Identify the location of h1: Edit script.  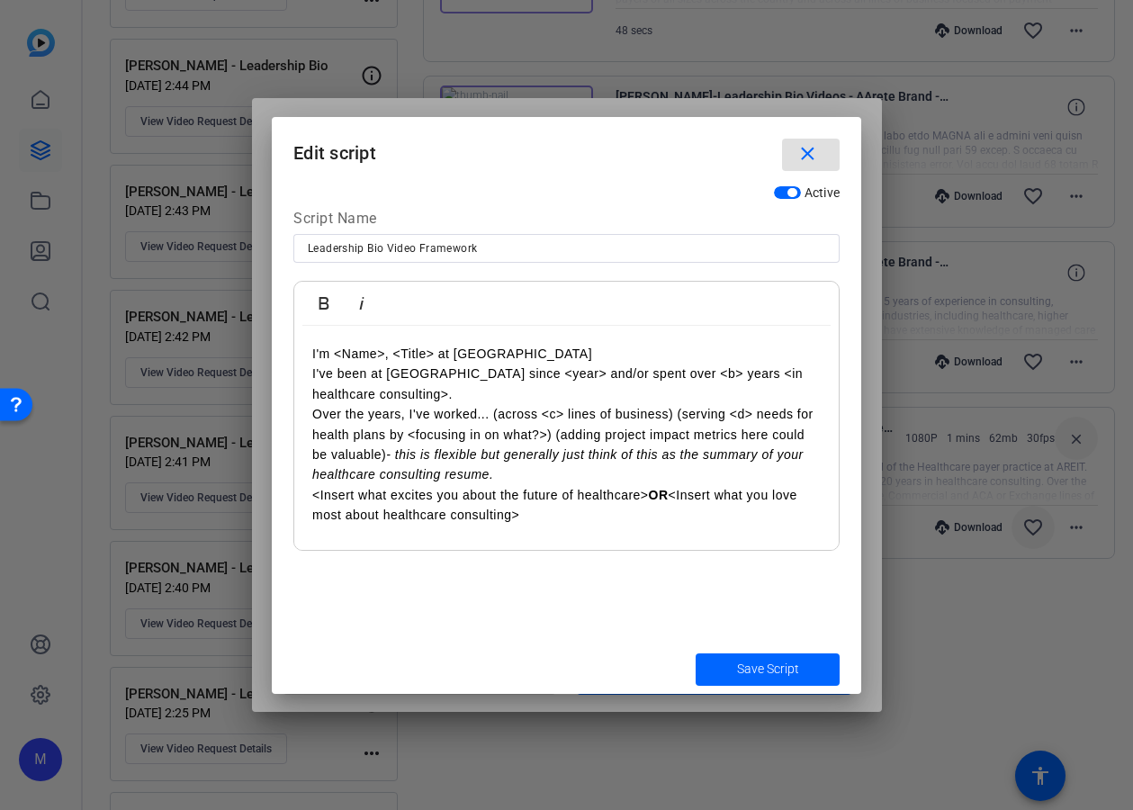
(566, 146).